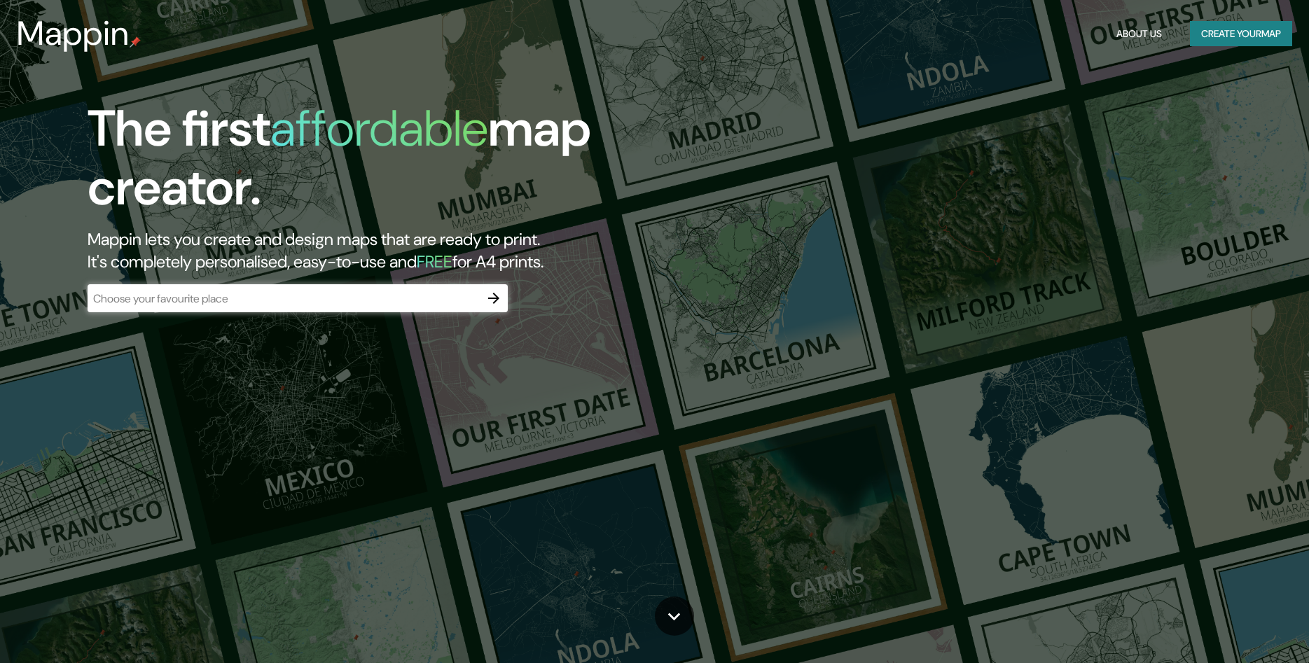 This screenshot has width=1309, height=663. I want to click on h1: affordable, so click(379, 128).